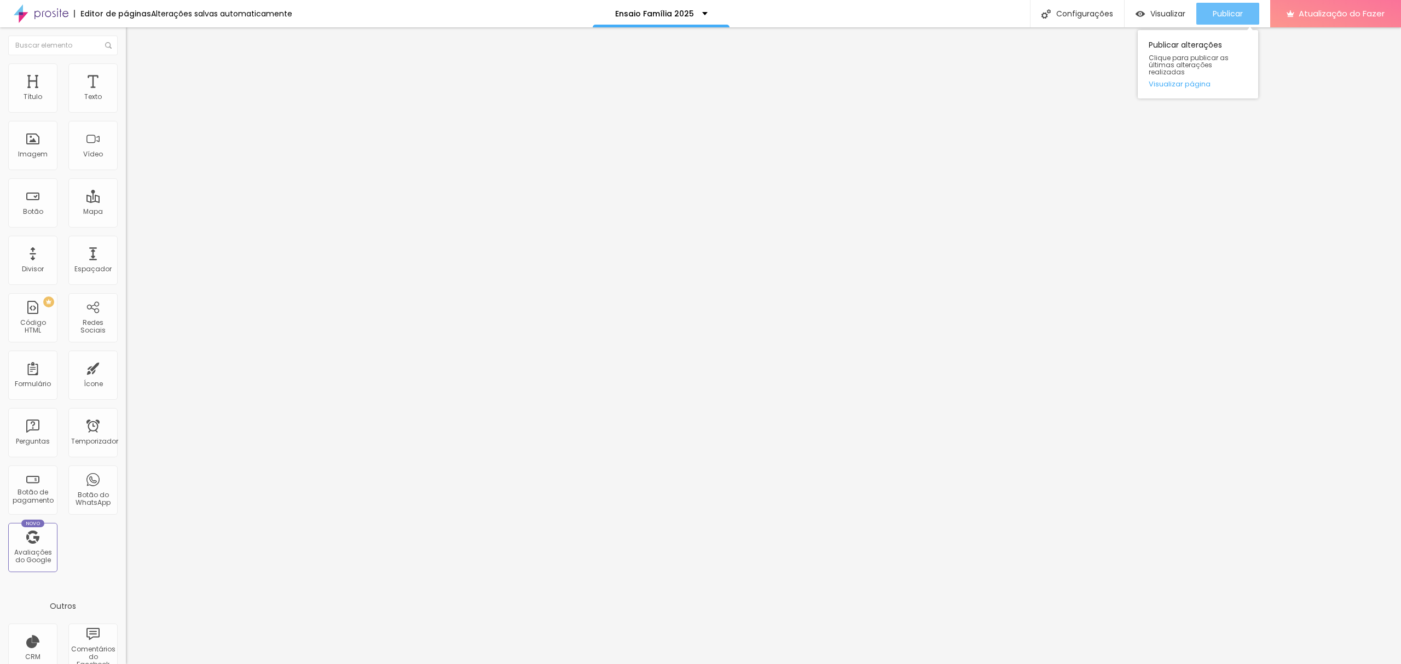  Describe the element at coordinates (93, 384) in the screenshot. I see `font: Ícone` at that location.